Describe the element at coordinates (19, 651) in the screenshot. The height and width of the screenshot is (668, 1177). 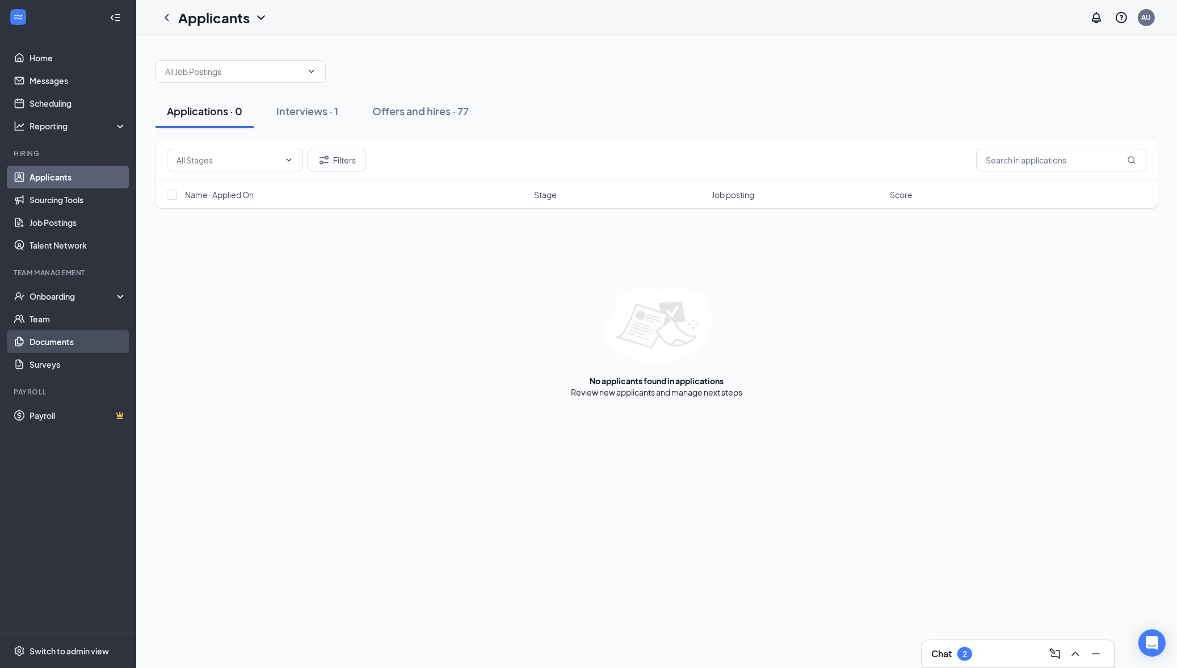
I see `svg: Settings` at that location.